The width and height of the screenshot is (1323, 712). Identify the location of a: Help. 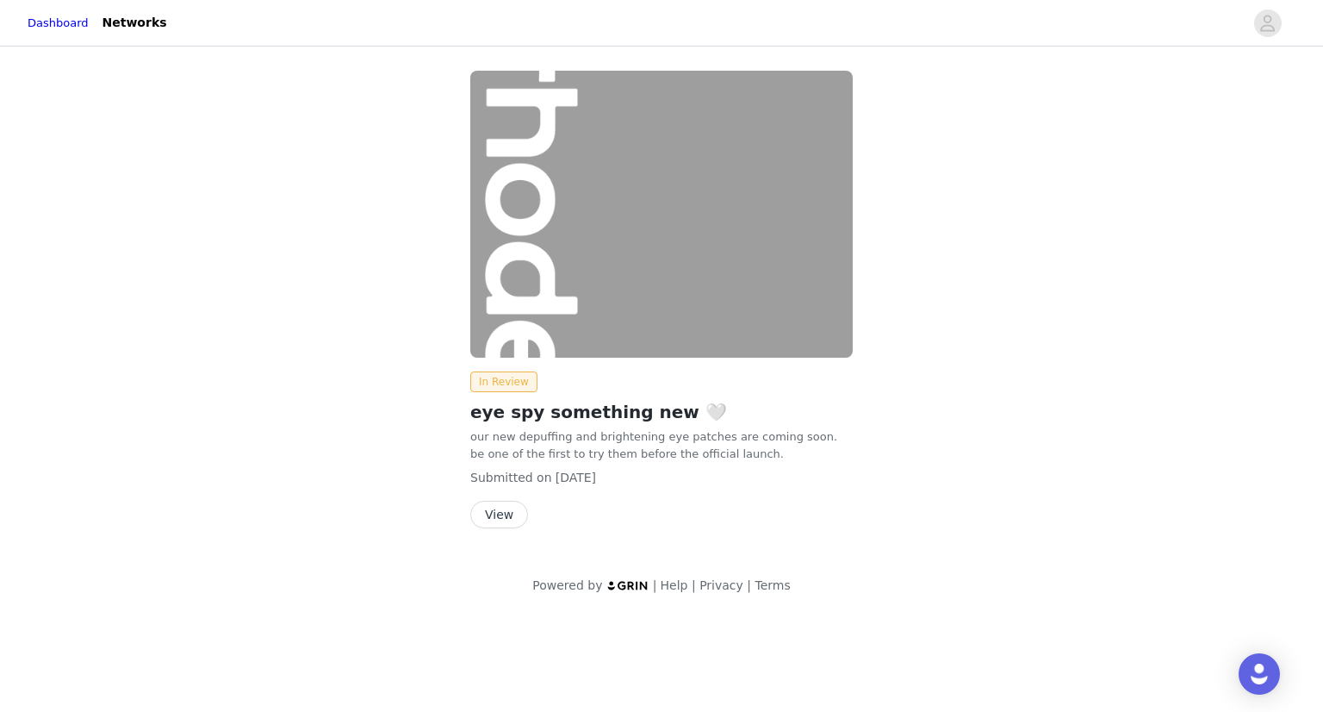
(675, 585).